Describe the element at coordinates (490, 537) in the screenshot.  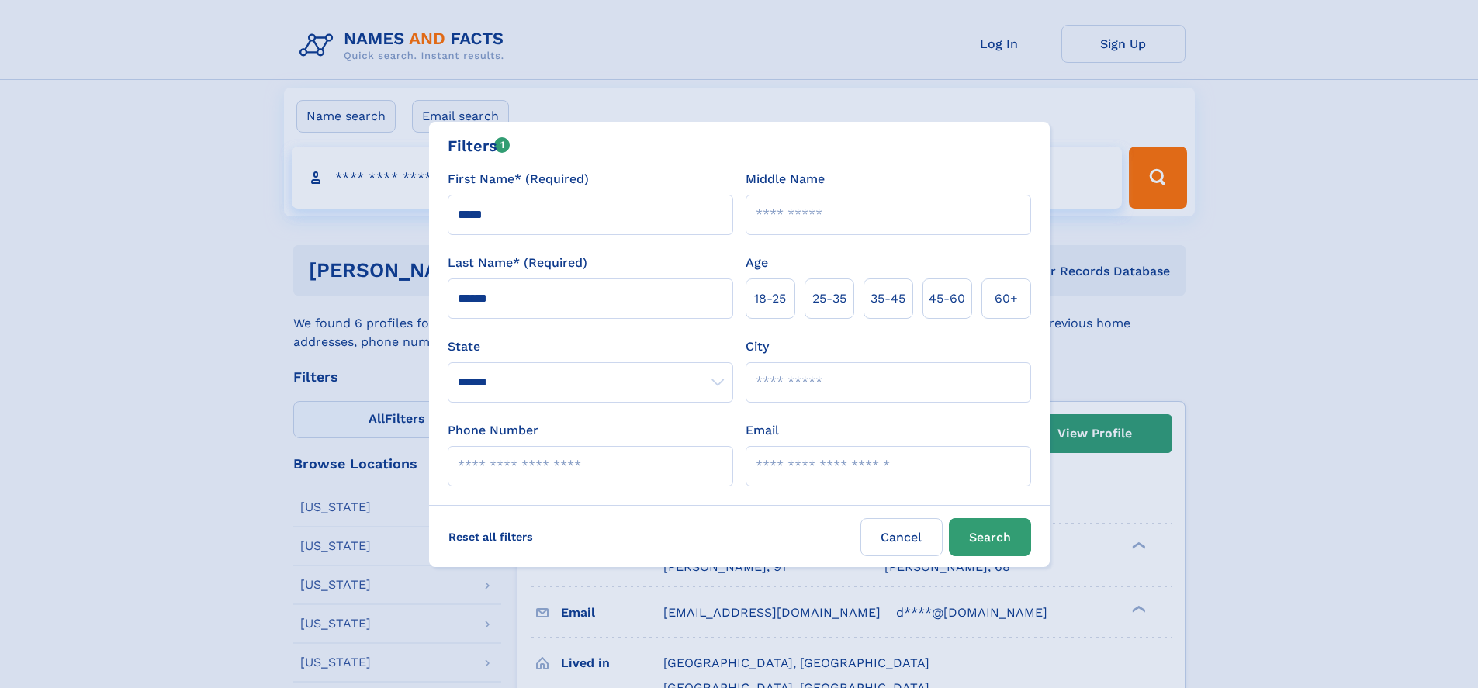
I see `label: Reset all filters` at that location.